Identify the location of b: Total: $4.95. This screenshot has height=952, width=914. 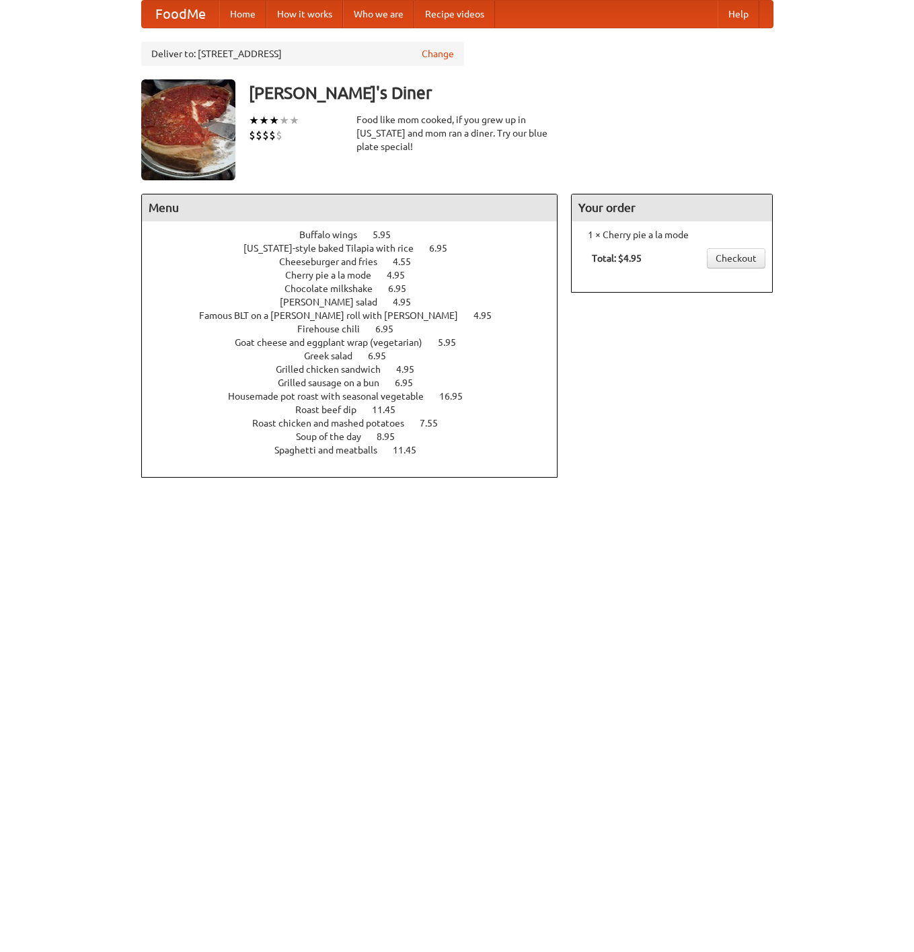
(617, 258).